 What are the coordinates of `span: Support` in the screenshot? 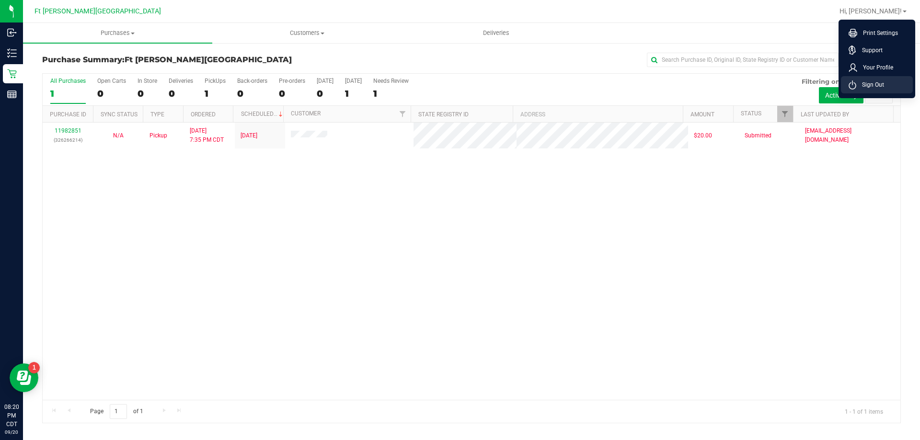 It's located at (869, 50).